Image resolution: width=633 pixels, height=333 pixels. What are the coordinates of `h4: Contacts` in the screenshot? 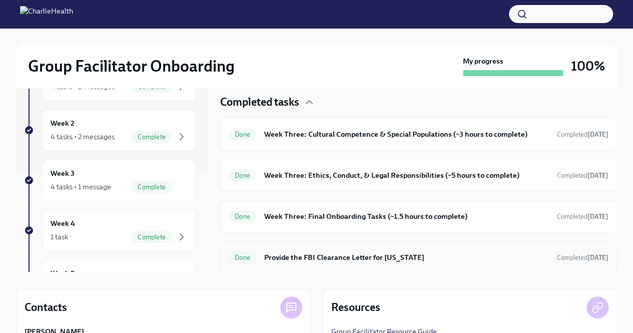 It's located at (46, 307).